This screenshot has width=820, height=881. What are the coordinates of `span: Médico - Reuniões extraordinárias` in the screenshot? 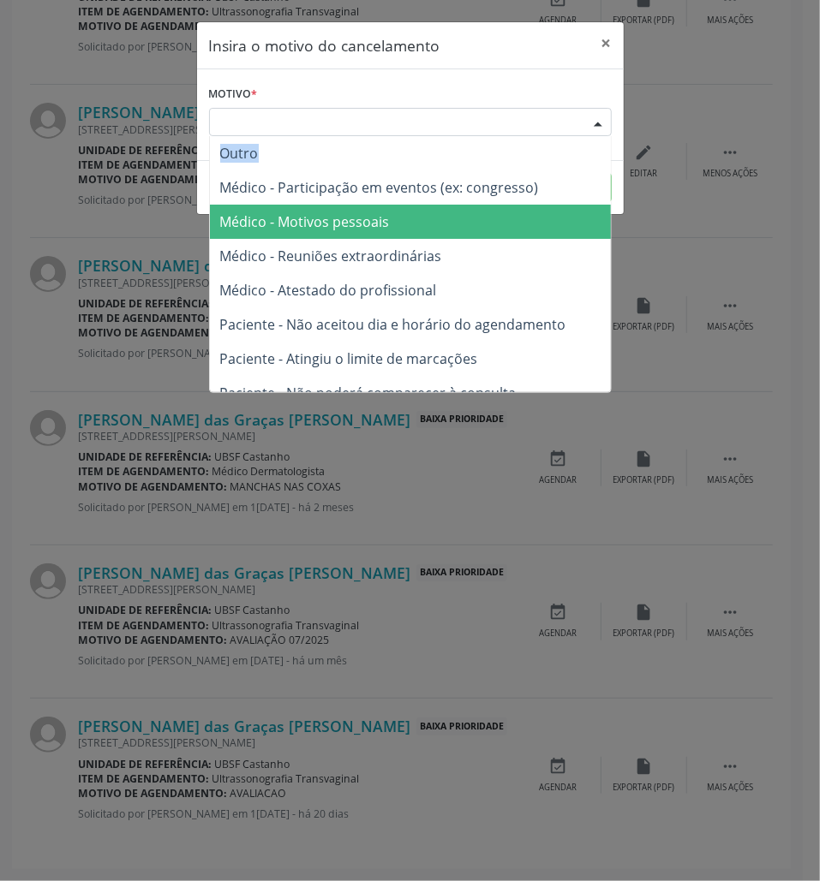 It's located at (331, 256).